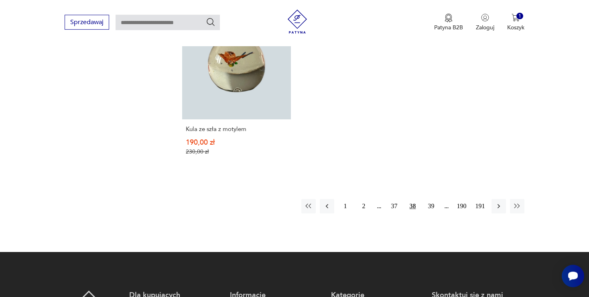 This screenshot has height=297, width=589. What do you see at coordinates (364, 206) in the screenshot?
I see `button: 2` at bounding box center [364, 206].